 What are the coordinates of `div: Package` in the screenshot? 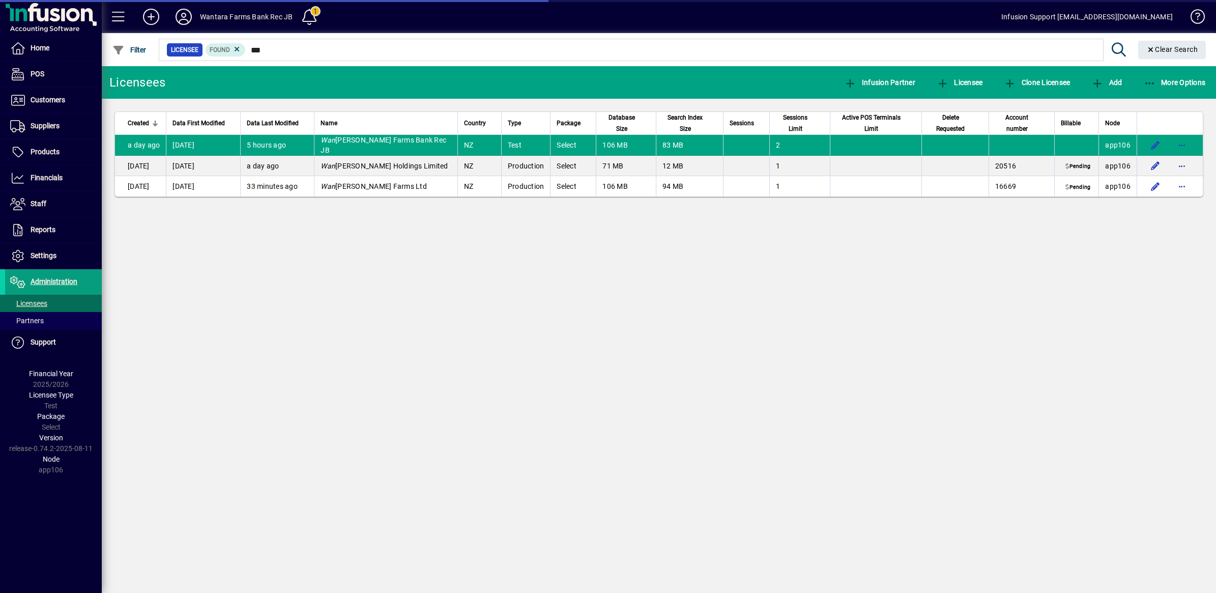 It's located at (573, 123).